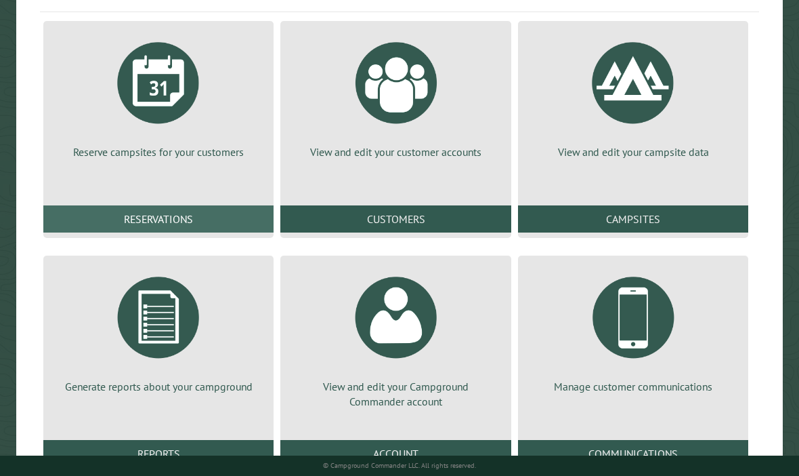  Describe the element at coordinates (396, 96) in the screenshot. I see `a: View and edit your customer accounts` at that location.